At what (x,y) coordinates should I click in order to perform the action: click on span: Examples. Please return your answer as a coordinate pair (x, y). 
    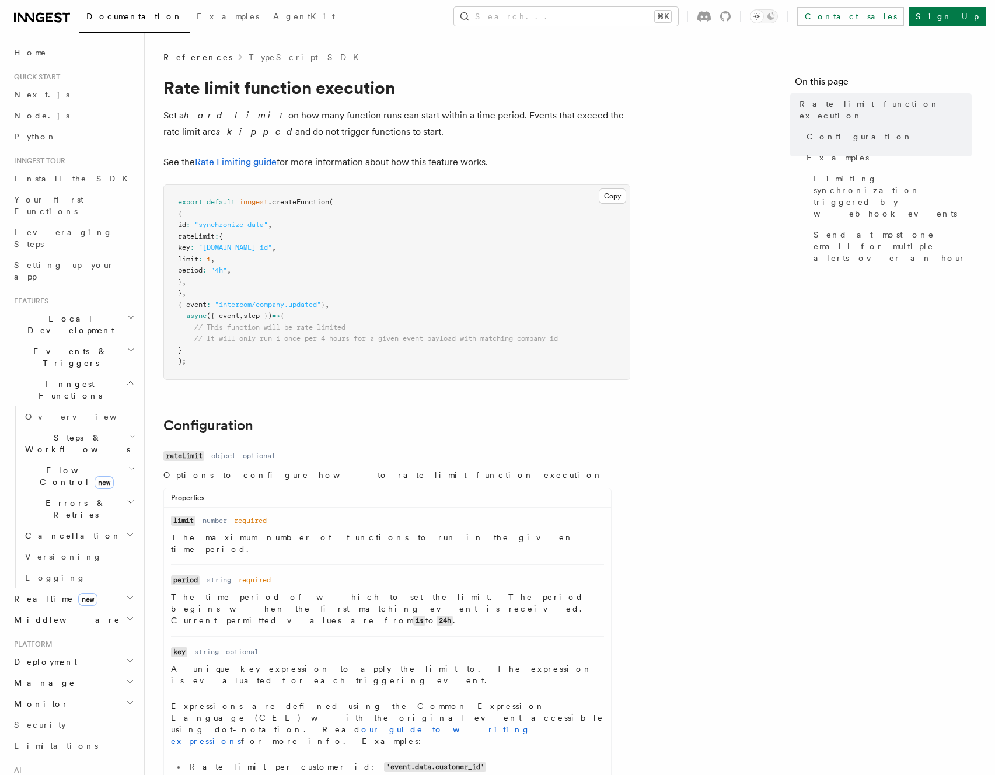
    Looking at the image, I should click on (227, 16).